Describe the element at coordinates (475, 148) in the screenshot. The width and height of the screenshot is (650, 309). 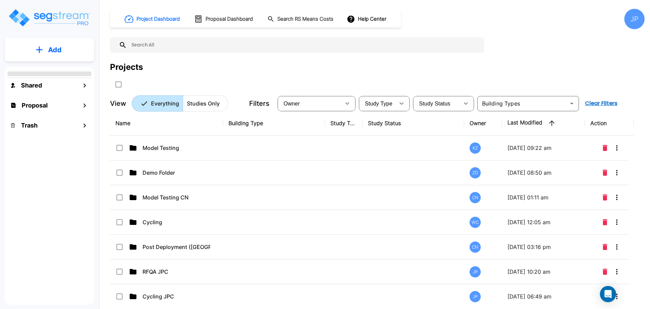
I see `div: KZ` at that location.